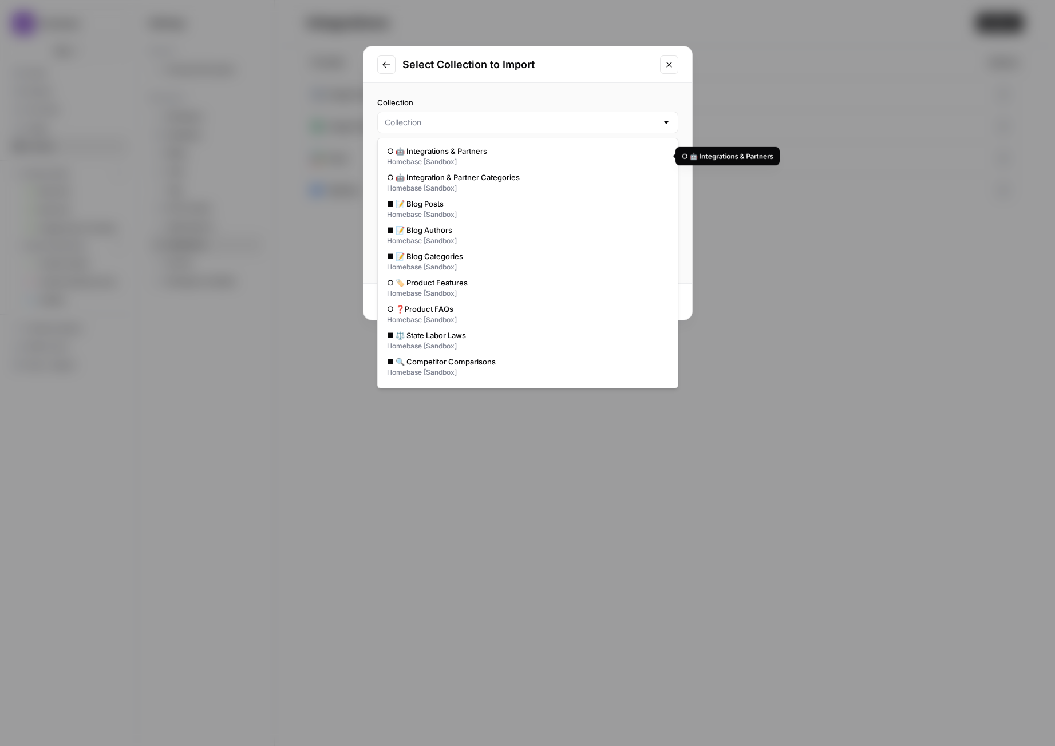 The height and width of the screenshot is (746, 1055). What do you see at coordinates (525, 283) in the screenshot?
I see `span: ○ 🏷️ Product Features` at bounding box center [525, 283].